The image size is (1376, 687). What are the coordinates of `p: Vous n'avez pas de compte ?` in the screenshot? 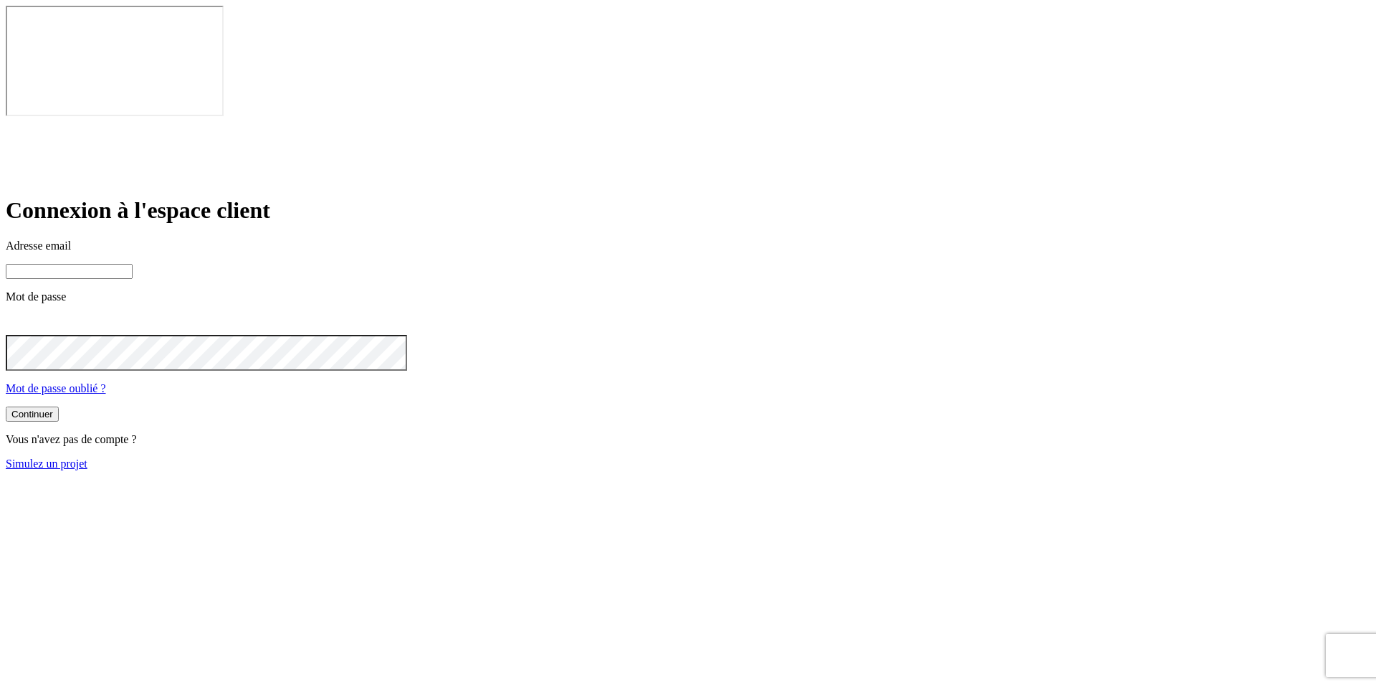 It's located at (688, 439).